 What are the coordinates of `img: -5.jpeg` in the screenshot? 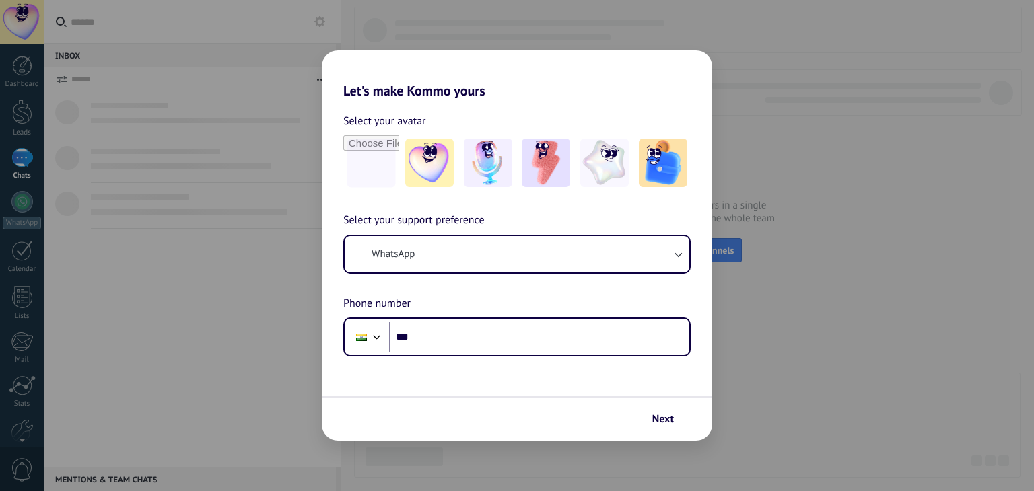 It's located at (663, 163).